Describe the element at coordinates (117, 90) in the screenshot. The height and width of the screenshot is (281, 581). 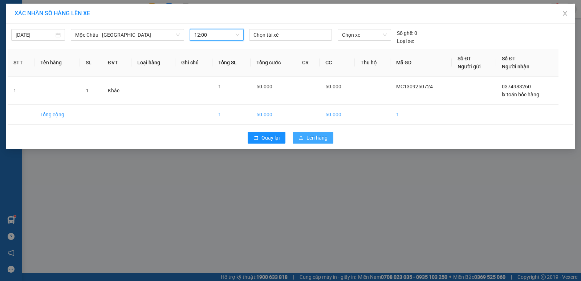
I see `td: Khác` at that location.